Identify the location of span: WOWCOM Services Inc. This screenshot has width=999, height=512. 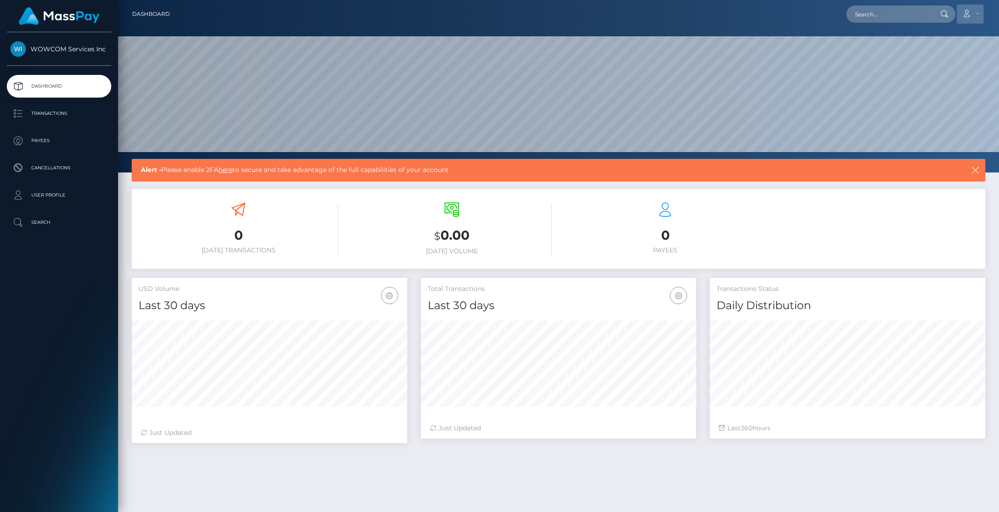
(59, 49).